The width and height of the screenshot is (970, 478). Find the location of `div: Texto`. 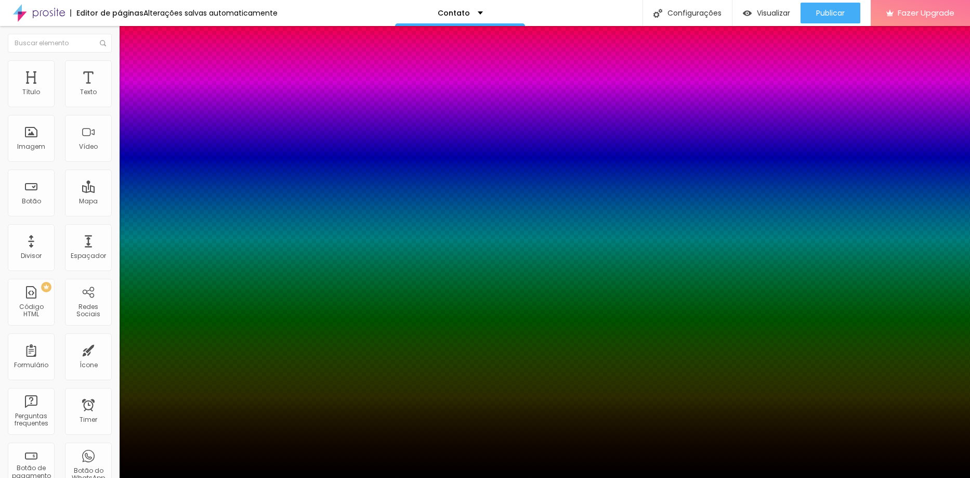

div: Texto is located at coordinates (88, 92).